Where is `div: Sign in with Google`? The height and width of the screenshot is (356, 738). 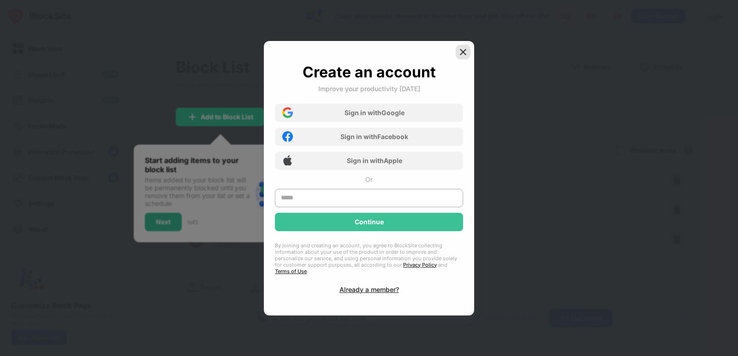 div: Sign in with Google is located at coordinates (374, 113).